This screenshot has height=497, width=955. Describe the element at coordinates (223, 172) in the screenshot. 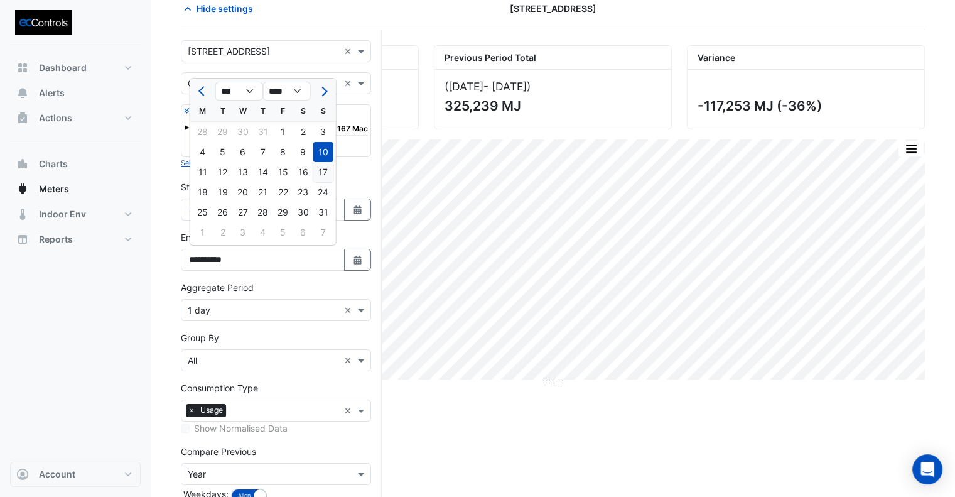

I see `div: 12` at that location.